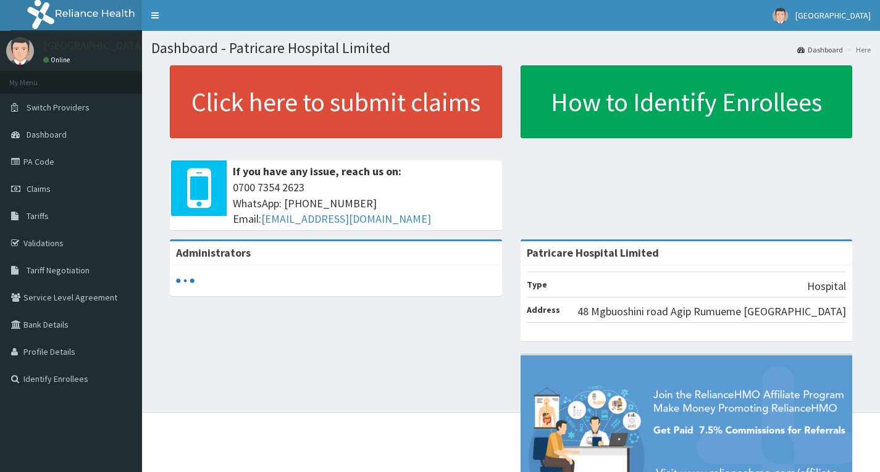  Describe the element at coordinates (857, 49) in the screenshot. I see `li: Here` at that location.